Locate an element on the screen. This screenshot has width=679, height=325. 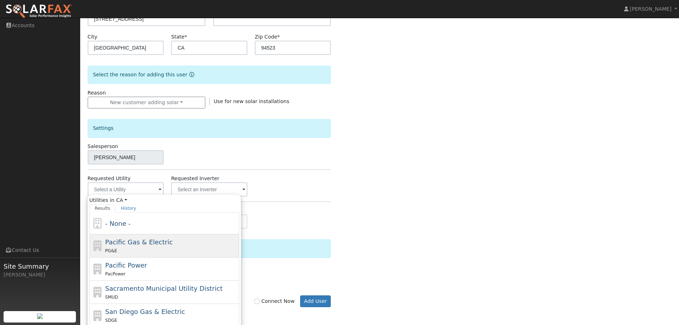
span: Use for new solar installations is located at coordinates (252, 101).